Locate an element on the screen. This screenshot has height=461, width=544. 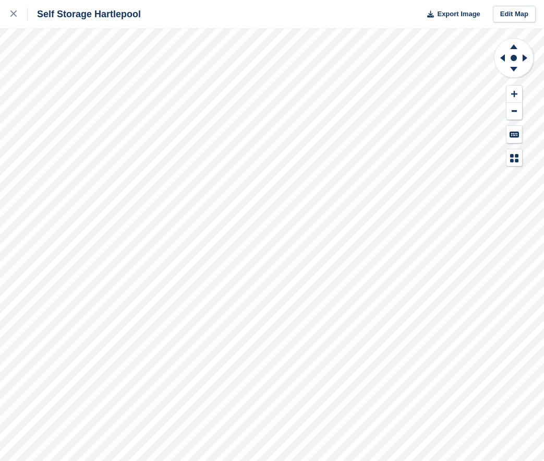
div: Self Storage Hartlepool is located at coordinates (84, 14).